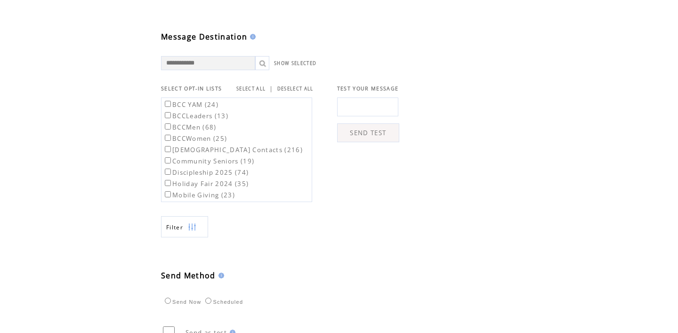 The image size is (678, 333). Describe the element at coordinates (209, 161) in the screenshot. I see `label: Community Seniors (19)` at that location.